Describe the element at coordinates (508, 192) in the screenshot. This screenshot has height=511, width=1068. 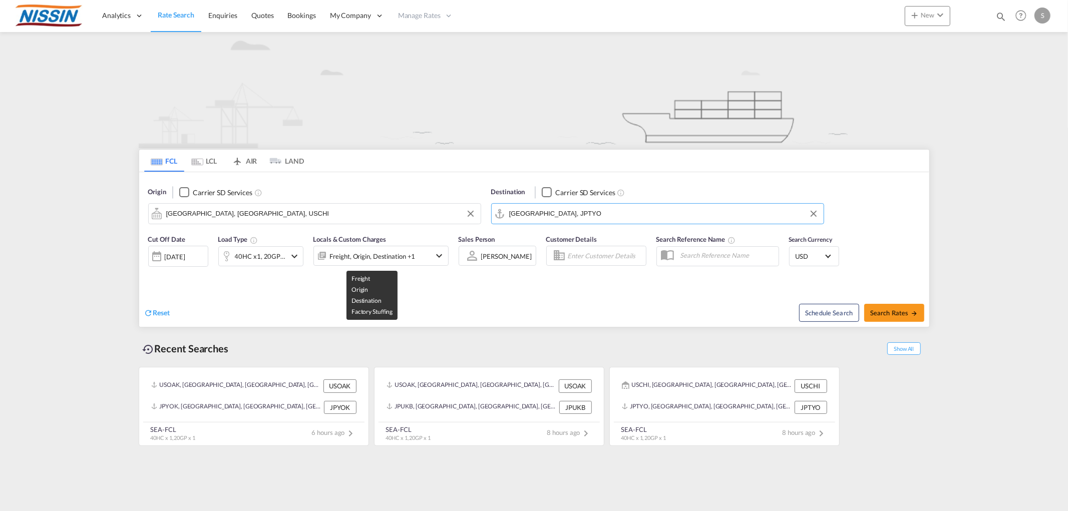
I see `span: Destination` at that location.